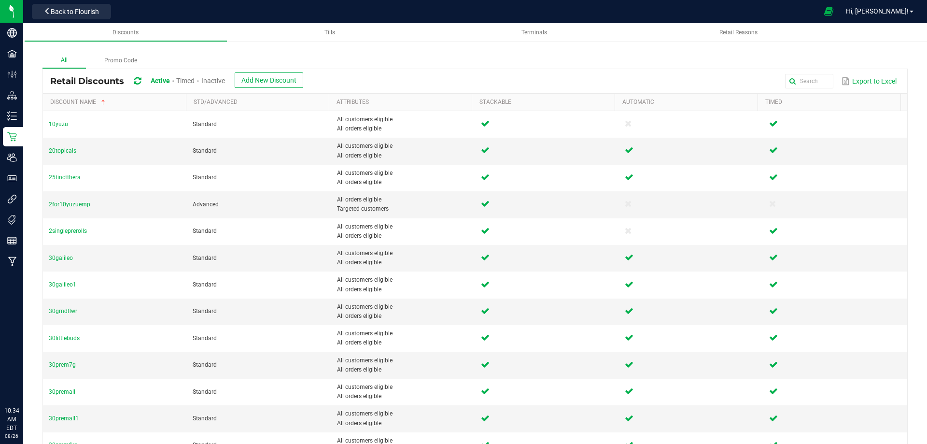 The image size is (927, 444). I want to click on inline-svg: Configuration, so click(12, 74).